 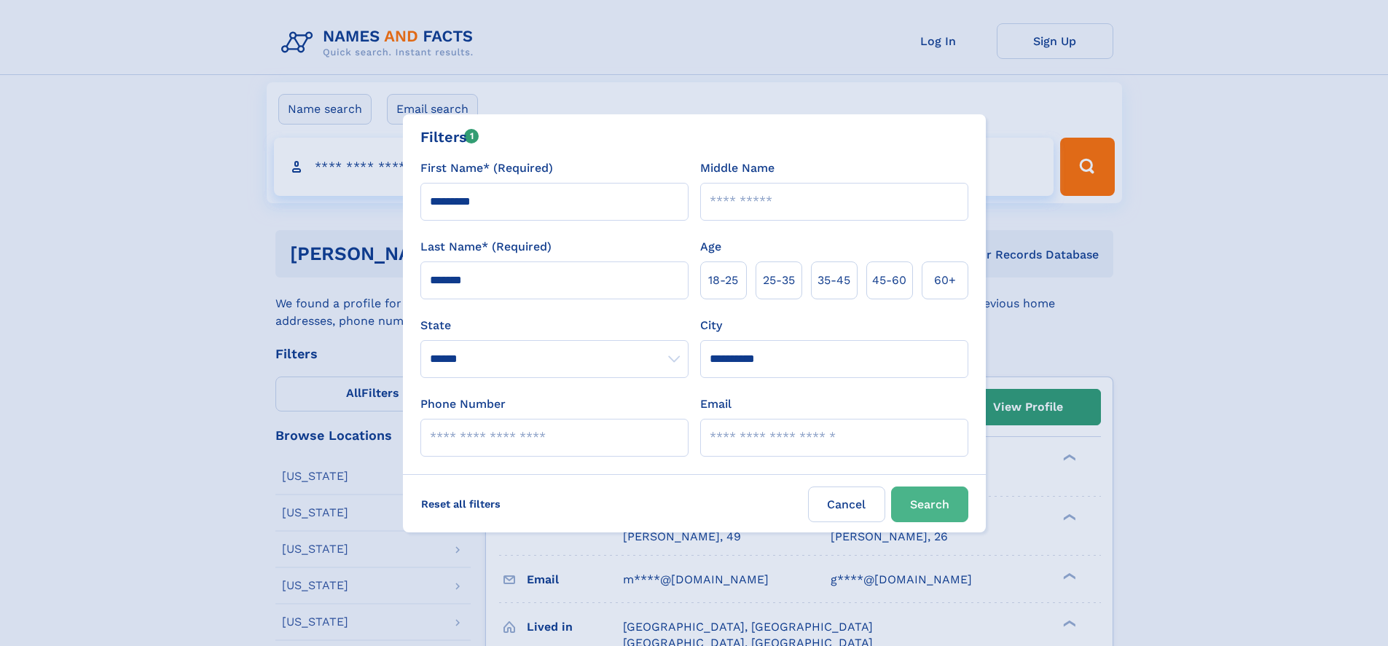 What do you see at coordinates (487, 168) in the screenshot?
I see `label: First Name* (Required)` at bounding box center [487, 168].